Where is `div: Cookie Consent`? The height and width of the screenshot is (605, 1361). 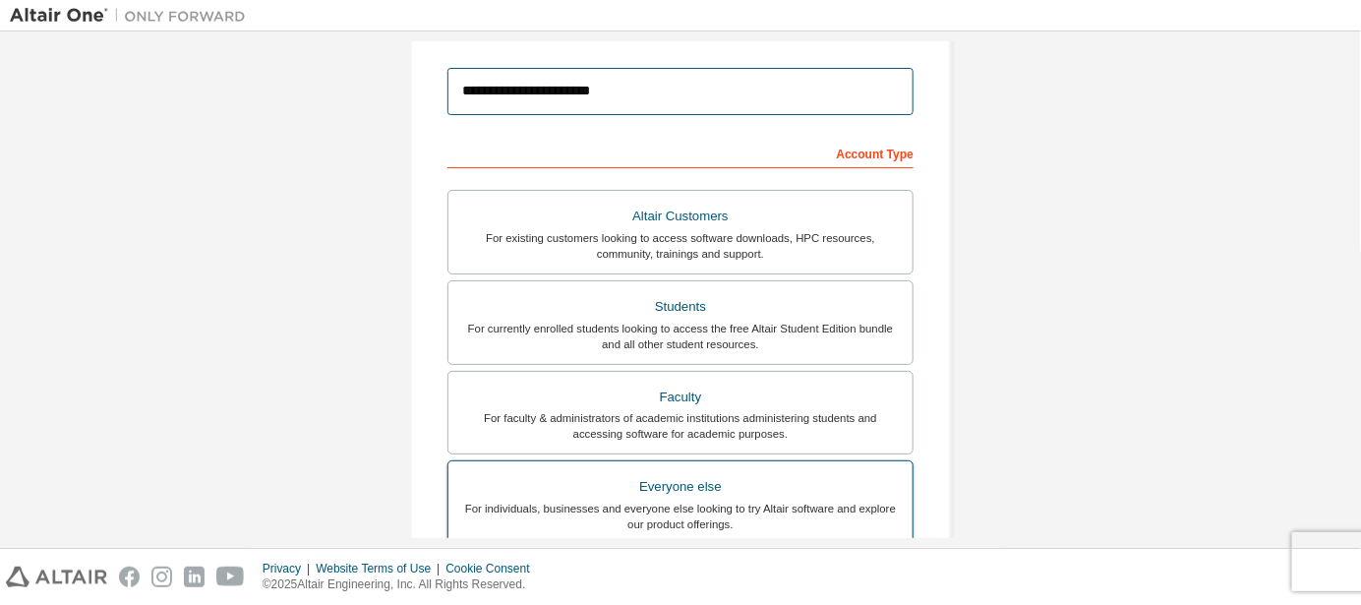 div: Cookie Consent is located at coordinates (493, 568).